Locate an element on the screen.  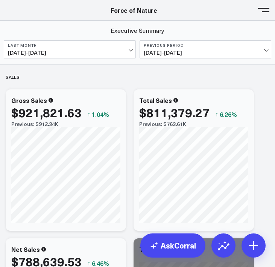
span: 1.04% is located at coordinates (101, 114).